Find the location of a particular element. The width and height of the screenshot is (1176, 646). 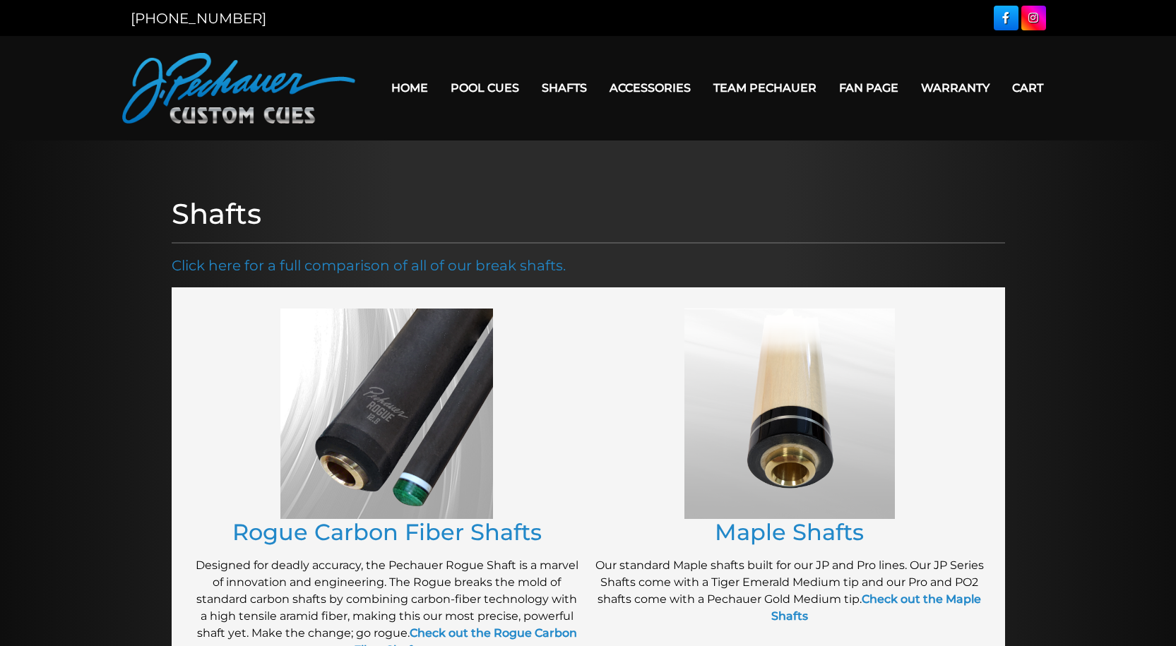

a: Warranty is located at coordinates (955, 88).